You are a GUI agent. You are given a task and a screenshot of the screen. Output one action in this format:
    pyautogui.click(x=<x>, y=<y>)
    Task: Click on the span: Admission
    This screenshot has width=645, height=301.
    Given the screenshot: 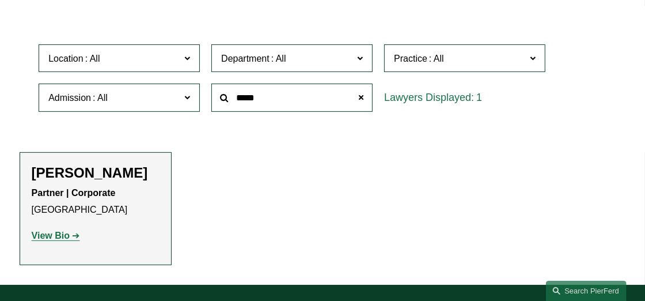 What is the action you would take?
    pyautogui.click(x=70, y=97)
    